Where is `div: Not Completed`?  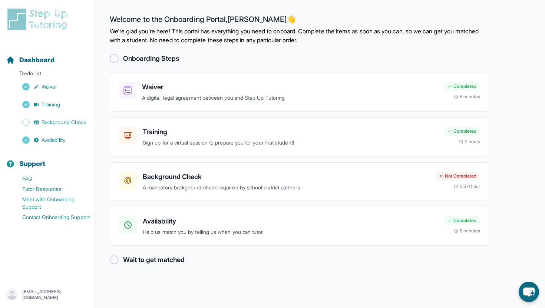 div: Not Completed is located at coordinates (458, 176).